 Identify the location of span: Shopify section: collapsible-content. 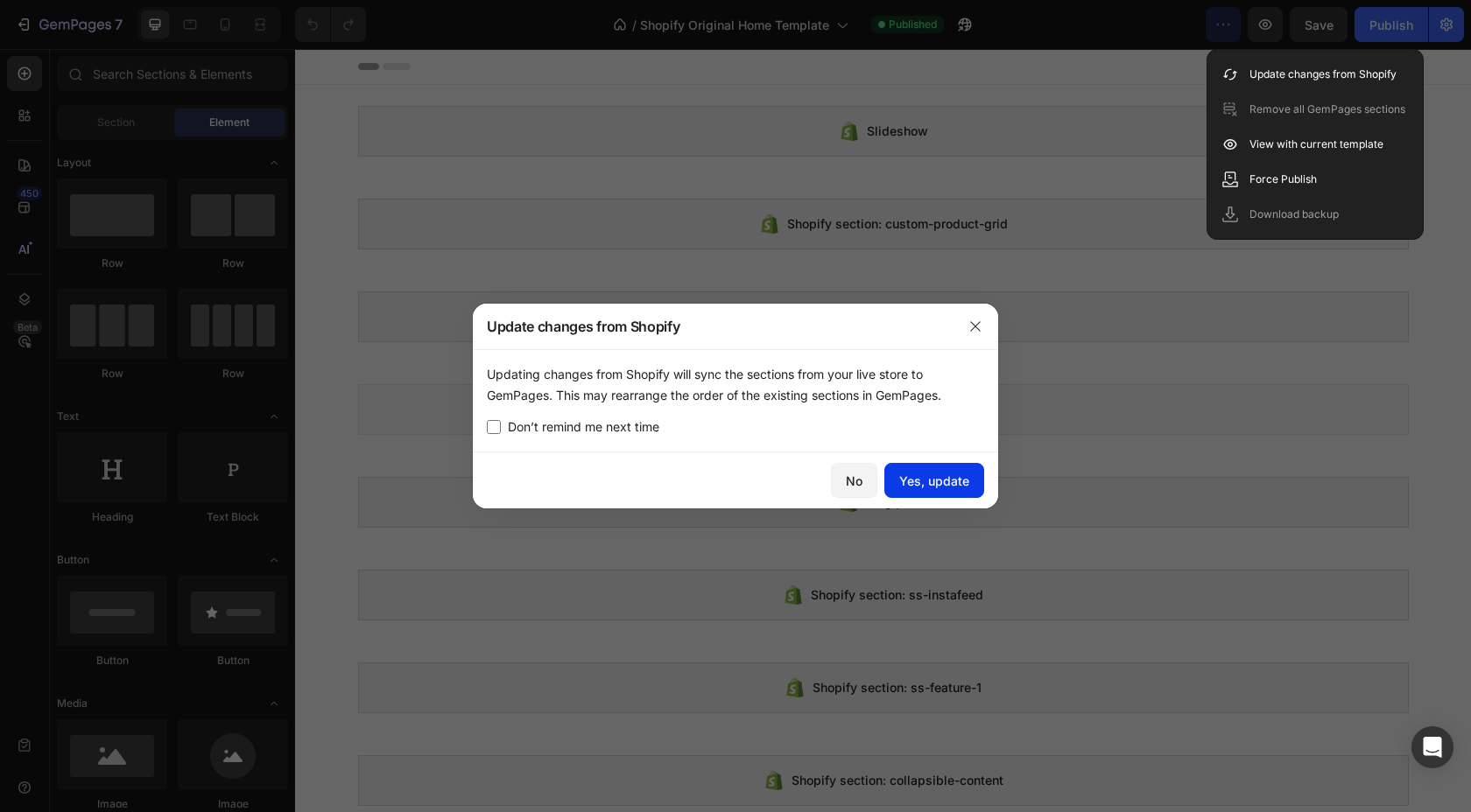
(603, 732).